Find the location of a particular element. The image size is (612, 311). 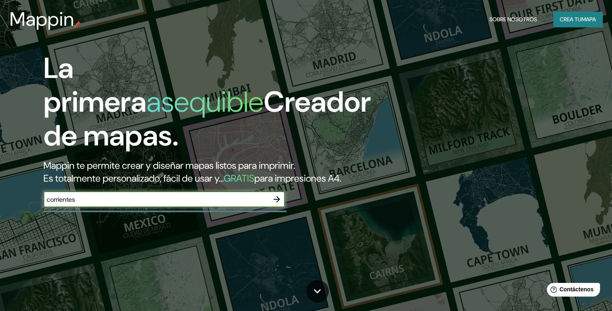

font: Crea tu is located at coordinates (570, 19).